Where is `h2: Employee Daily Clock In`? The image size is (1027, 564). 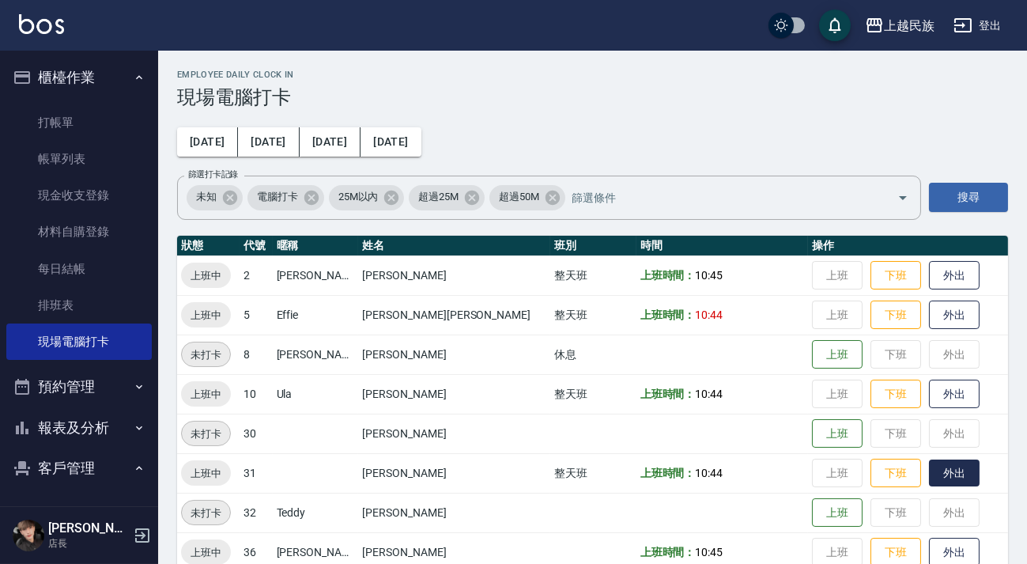 h2: Employee Daily Clock In is located at coordinates (592, 74).